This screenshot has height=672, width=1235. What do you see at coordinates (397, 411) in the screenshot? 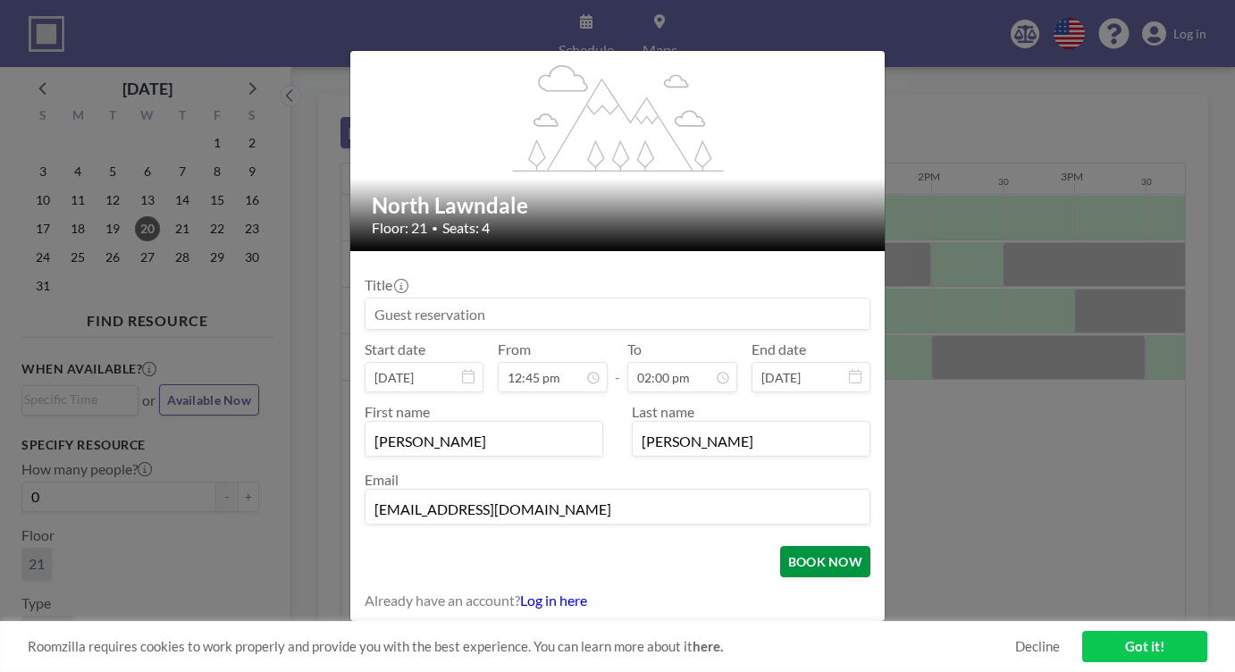
I see `label: First name` at bounding box center [397, 411].